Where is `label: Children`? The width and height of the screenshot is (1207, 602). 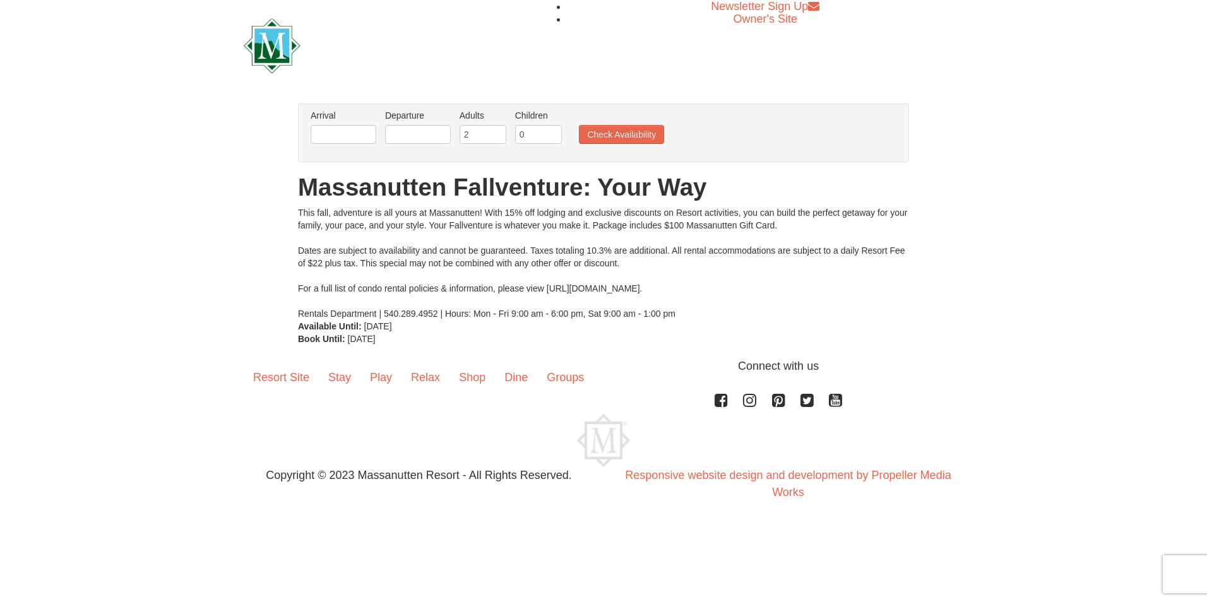 label: Children is located at coordinates (538, 115).